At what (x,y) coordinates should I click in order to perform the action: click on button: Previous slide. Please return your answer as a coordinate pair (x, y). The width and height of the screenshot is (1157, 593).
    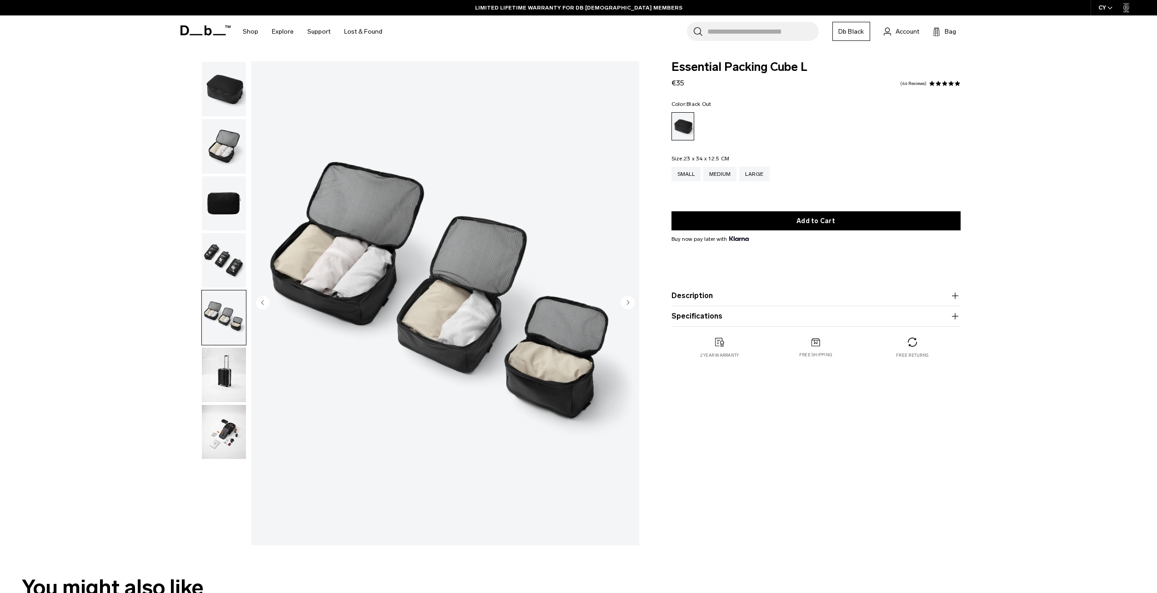
    Looking at the image, I should click on (263, 303).